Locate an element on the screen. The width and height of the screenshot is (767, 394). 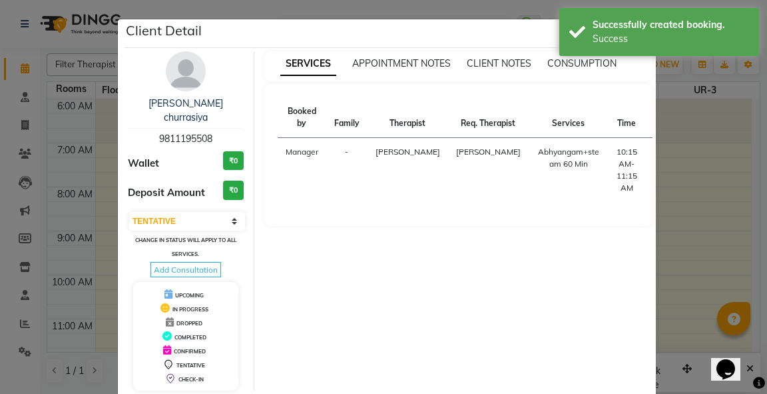
div: Abhyangam+steam 60 Min is located at coordinates (569, 158).